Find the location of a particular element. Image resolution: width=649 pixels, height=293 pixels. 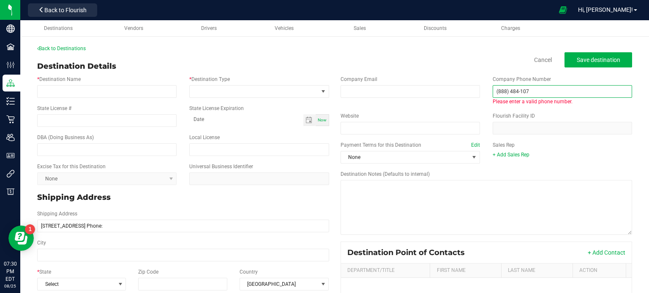

span: Sales is located at coordinates (359, 28).